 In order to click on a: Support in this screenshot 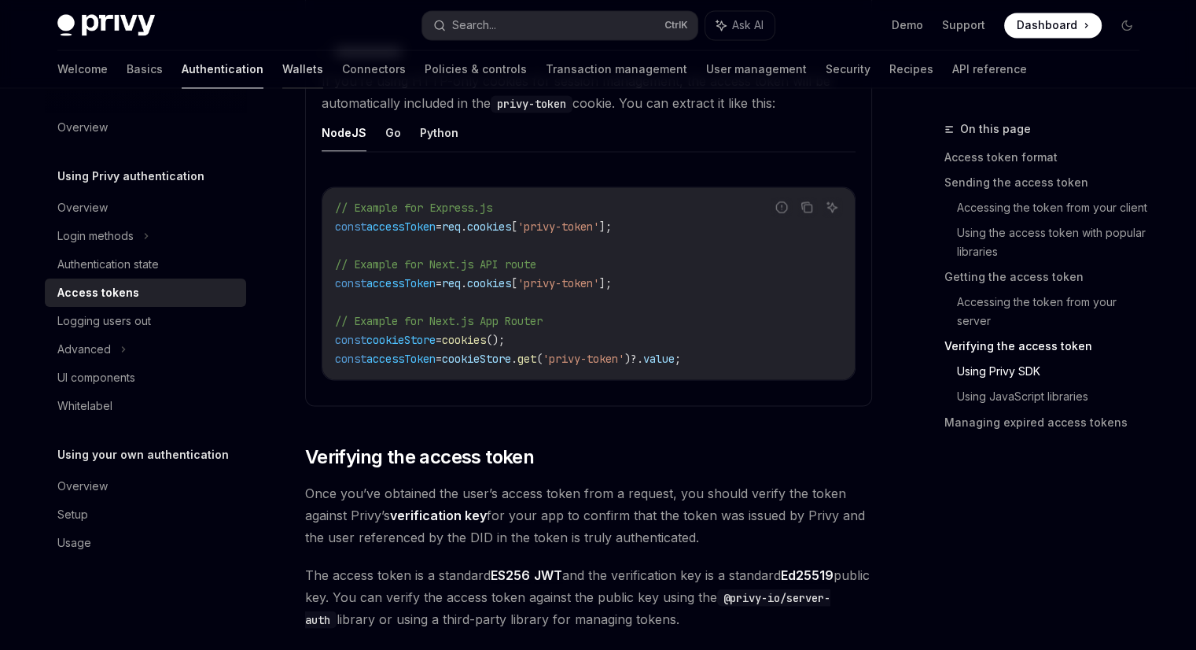, I will do `click(964, 25)`.